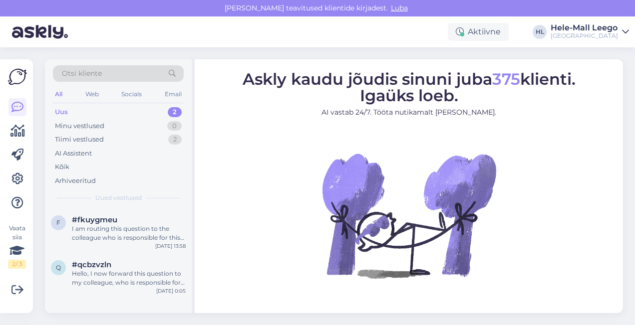 The width and height of the screenshot is (635, 325). Describe the element at coordinates (82, 73) in the screenshot. I see `span: Otsi kliente` at that location.